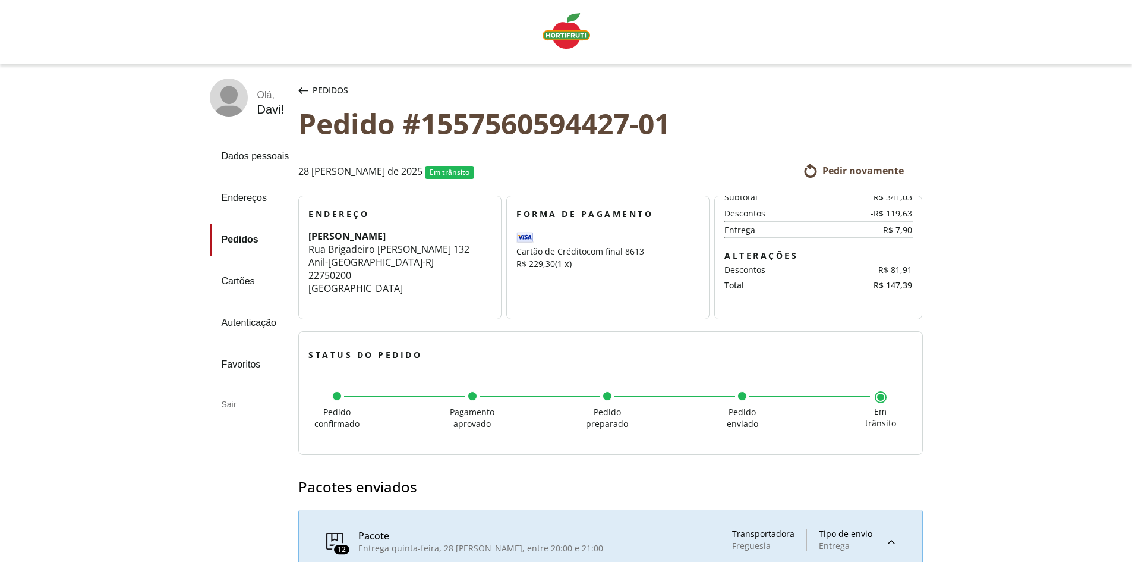 The height and width of the screenshot is (562, 1132). I want to click on a: Dados pessoais, so click(250, 156).